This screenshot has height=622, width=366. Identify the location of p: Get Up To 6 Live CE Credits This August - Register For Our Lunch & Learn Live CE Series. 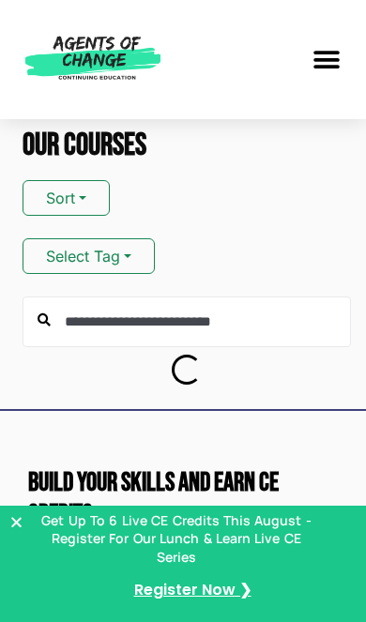
(176, 538).